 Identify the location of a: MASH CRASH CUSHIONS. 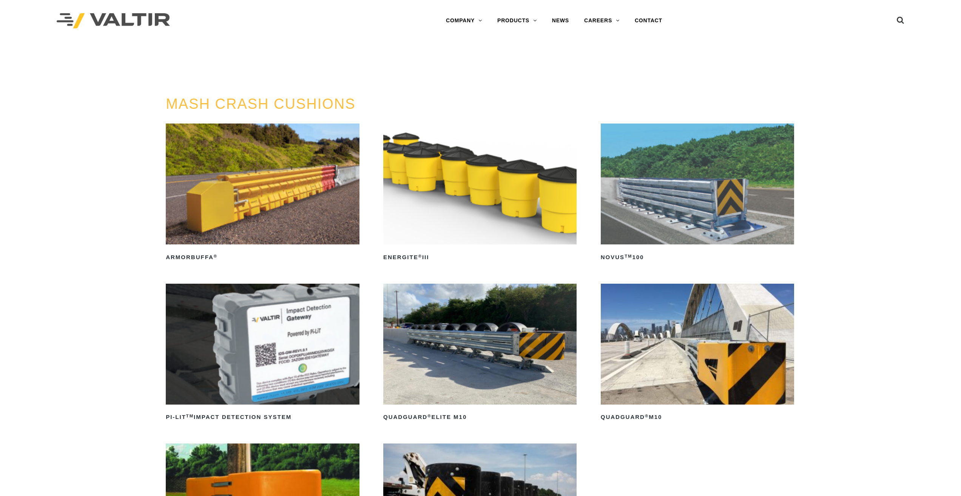
(260, 104).